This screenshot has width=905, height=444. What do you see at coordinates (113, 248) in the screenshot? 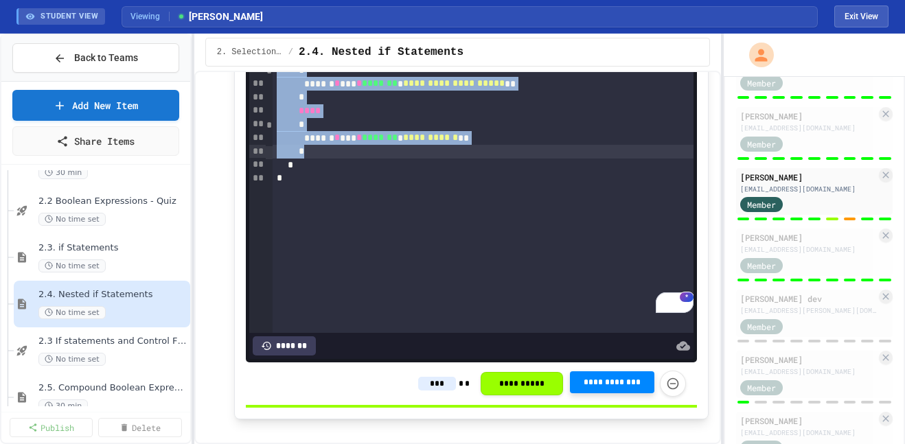
I see `span: 2.3. if Statements` at bounding box center [113, 248].